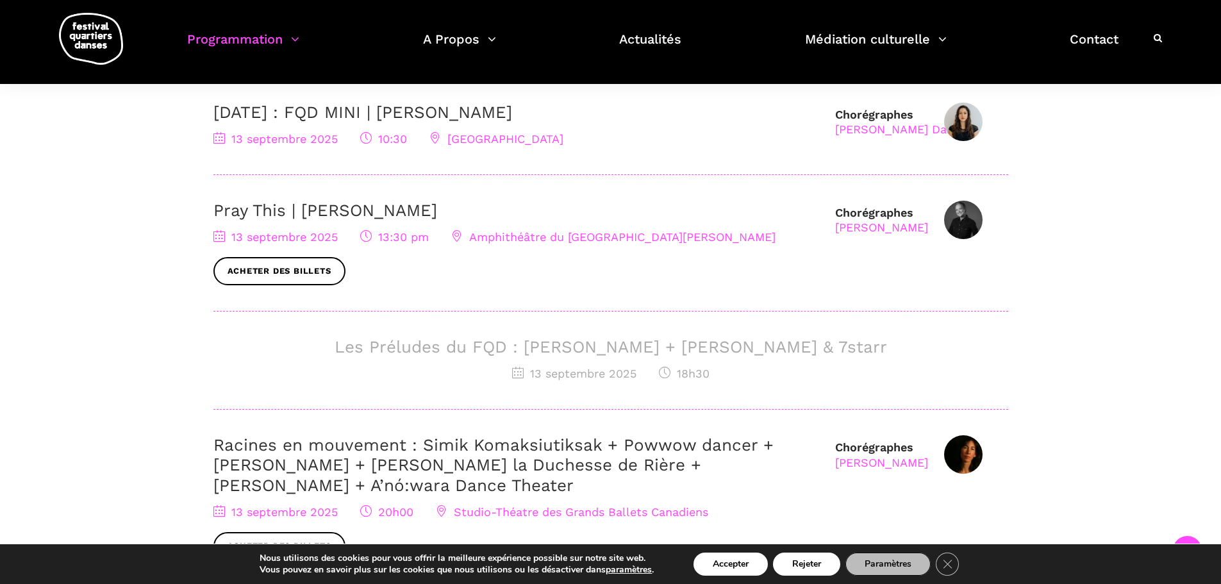  I want to click on span: Studio-Théatre des Grands Ballets Canadiens, so click(572, 511).